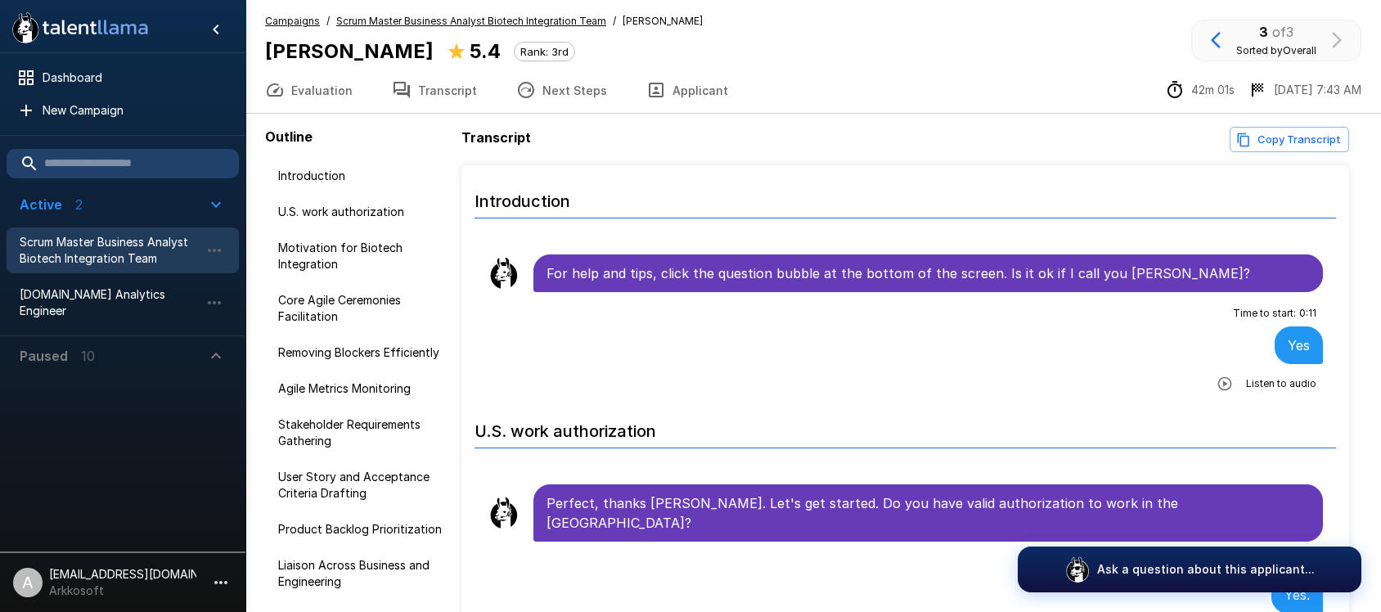  Describe the element at coordinates (360, 574) in the screenshot. I see `div: Liaison Across Business and Engineering` at that location.